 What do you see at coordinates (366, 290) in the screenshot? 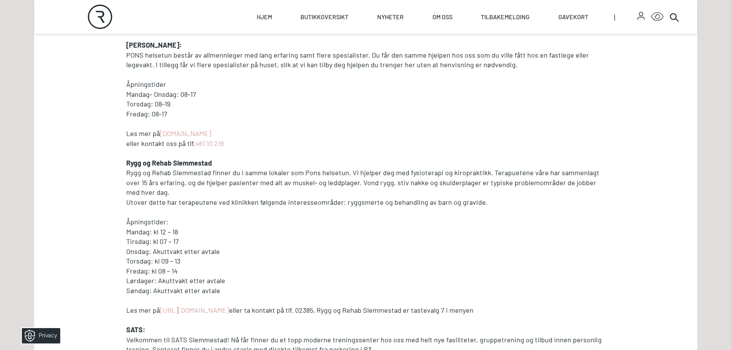
I see `p: Søndag: Akuttvakt etter avtale` at bounding box center [366, 290].